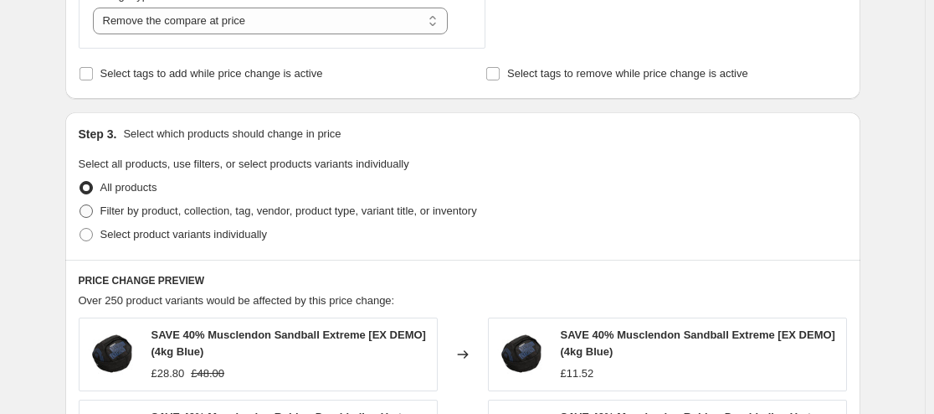 The height and width of the screenshot is (414, 934). Describe the element at coordinates (628, 73) in the screenshot. I see `span: Select tags to remove while price change is active` at that location.